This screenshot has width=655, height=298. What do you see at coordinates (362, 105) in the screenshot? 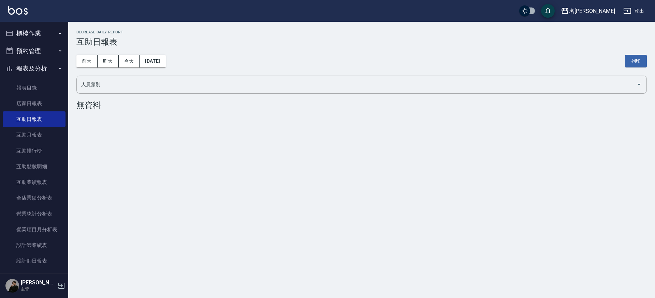
I see `div: 無資料` at bounding box center [362, 105].